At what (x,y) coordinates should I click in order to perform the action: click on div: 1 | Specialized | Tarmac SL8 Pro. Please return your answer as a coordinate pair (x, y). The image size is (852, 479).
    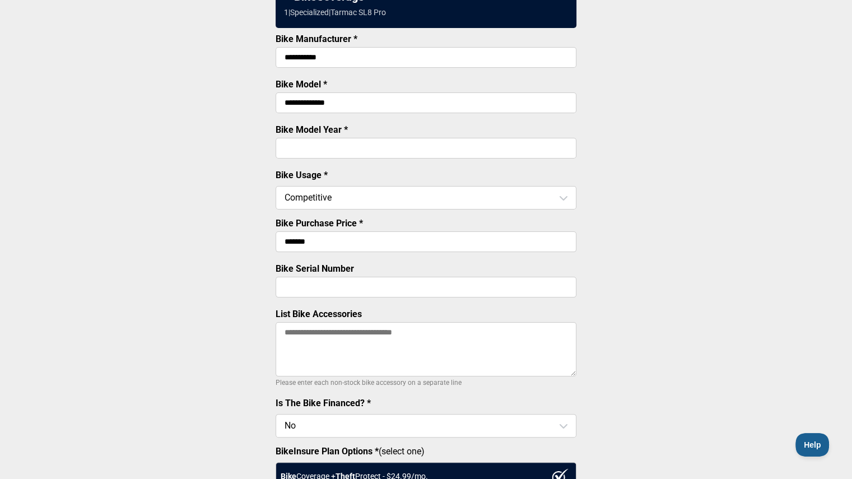
    Looking at the image, I should click on (335, 12).